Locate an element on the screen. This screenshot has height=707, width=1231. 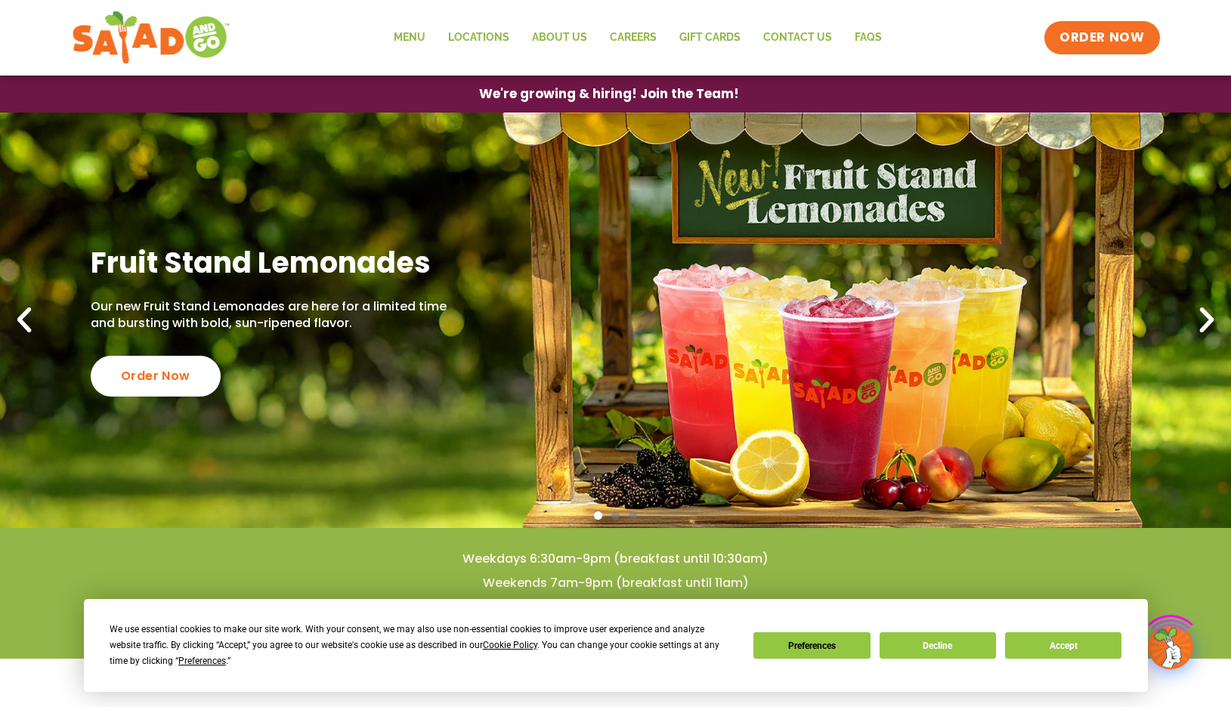
div: Previous slide is located at coordinates (24, 320).